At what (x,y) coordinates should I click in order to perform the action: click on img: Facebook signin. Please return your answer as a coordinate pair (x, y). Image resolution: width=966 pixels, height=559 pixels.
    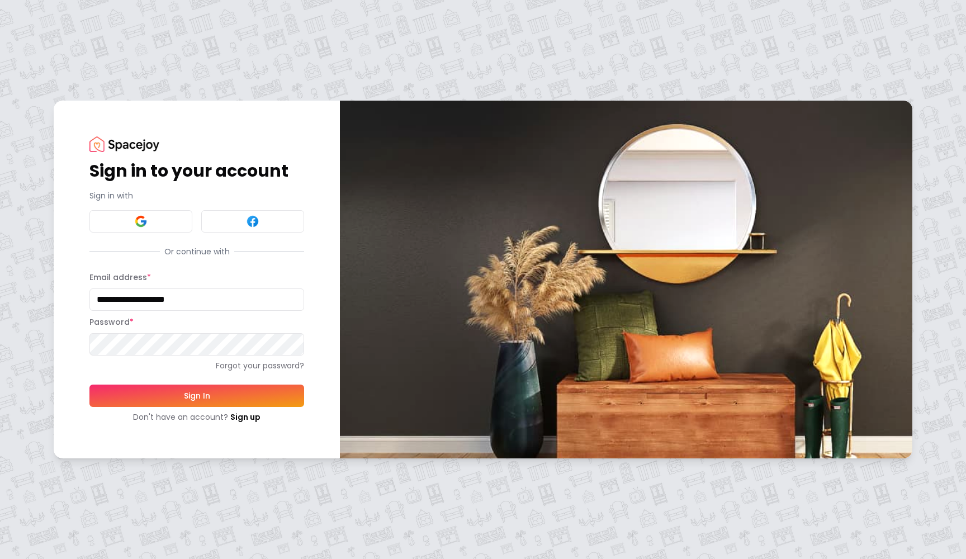
    Looking at the image, I should click on (253, 221).